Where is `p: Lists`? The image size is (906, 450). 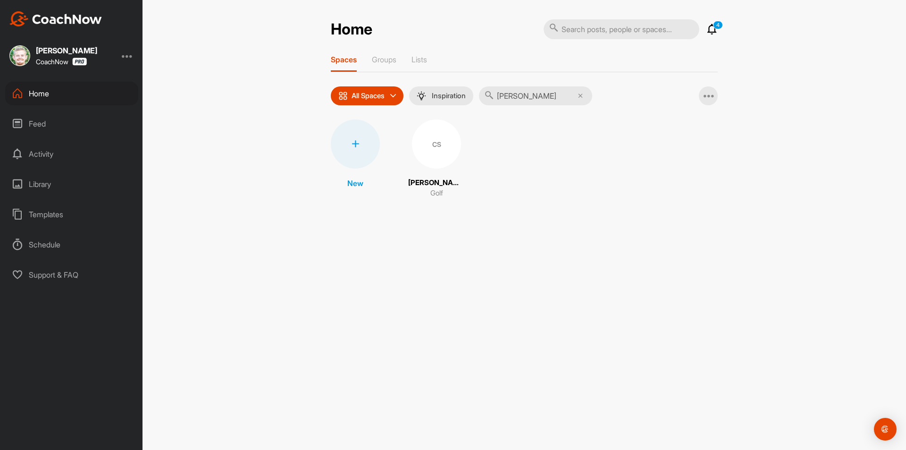 p: Lists is located at coordinates (419, 59).